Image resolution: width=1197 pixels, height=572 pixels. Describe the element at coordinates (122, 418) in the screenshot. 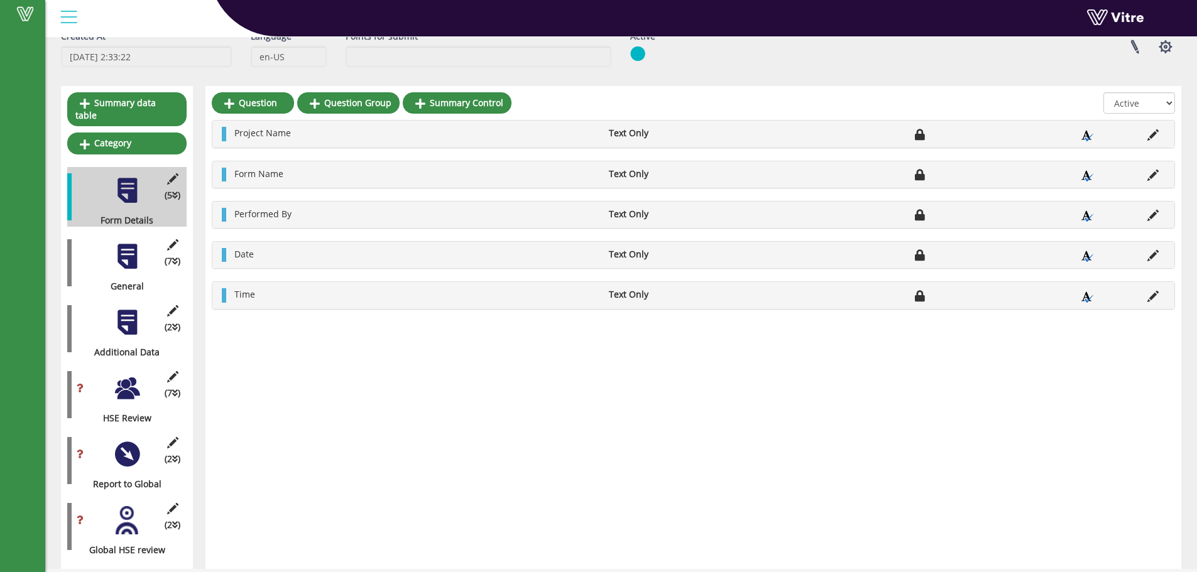

I see `div: HSE Review` at that location.